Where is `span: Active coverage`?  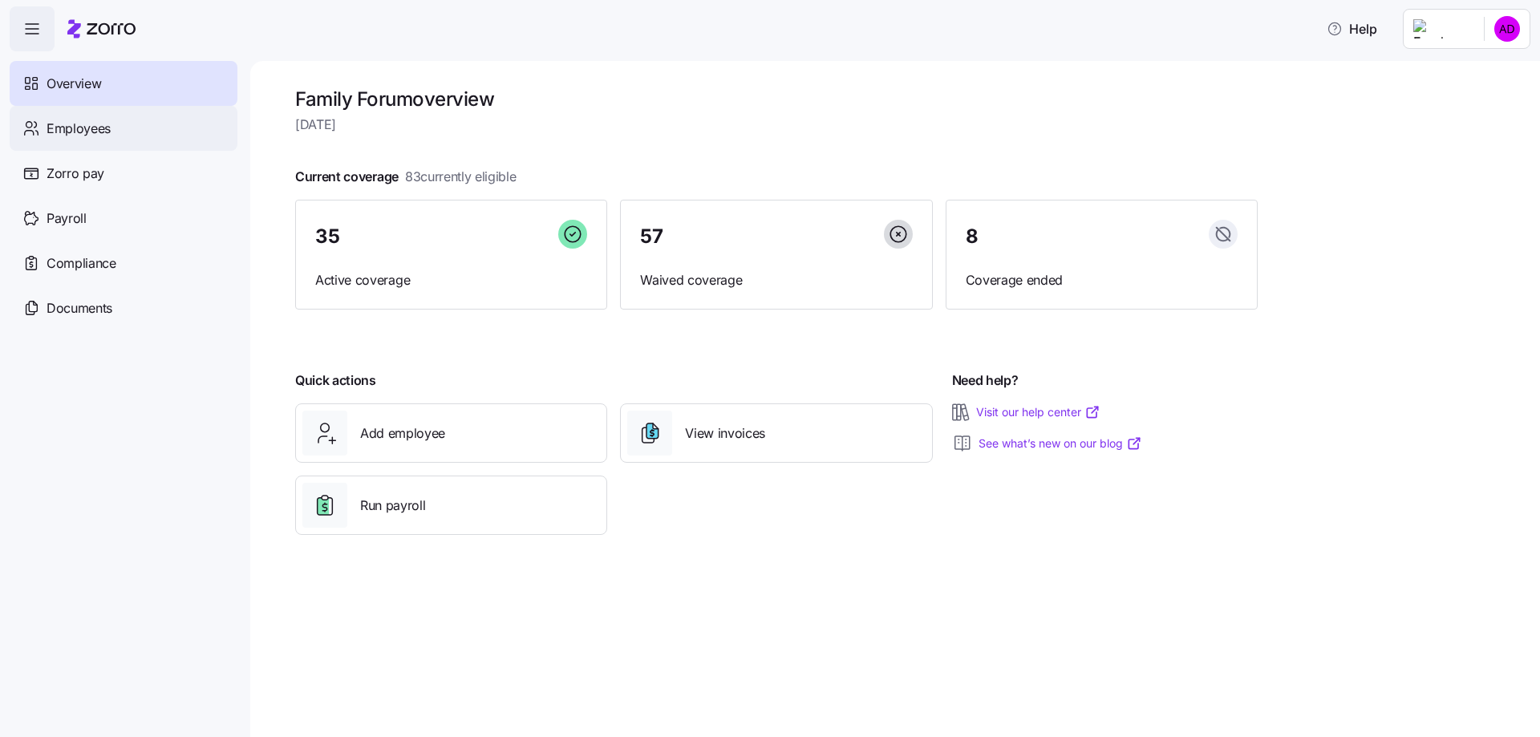 span: Active coverage is located at coordinates (451, 280).